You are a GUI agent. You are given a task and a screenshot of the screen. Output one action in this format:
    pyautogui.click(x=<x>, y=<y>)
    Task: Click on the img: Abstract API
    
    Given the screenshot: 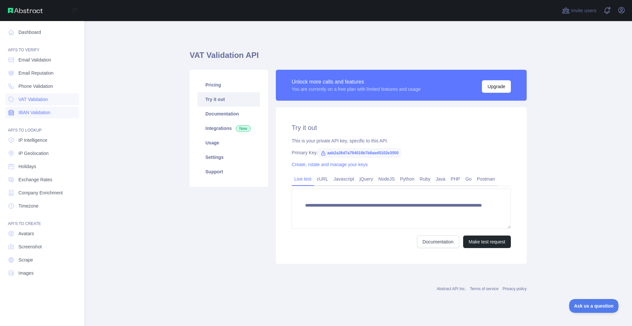 What is the action you would take?
    pyautogui.click(x=25, y=11)
    